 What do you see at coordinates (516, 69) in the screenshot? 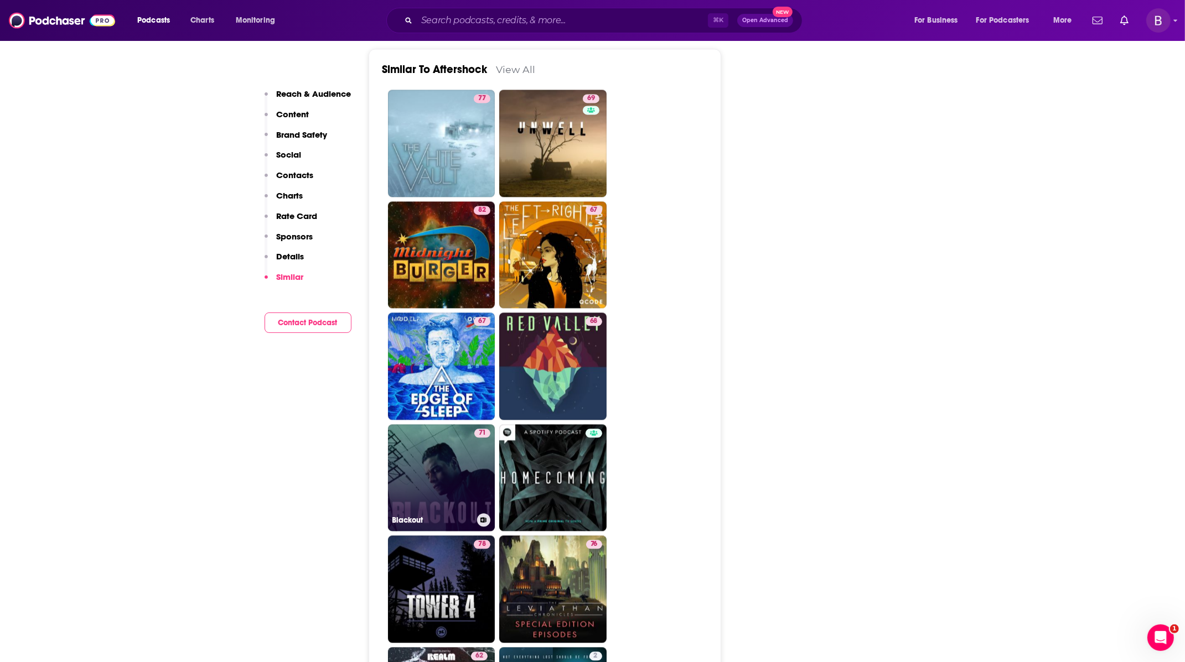
I see `a: View All` at bounding box center [516, 69].